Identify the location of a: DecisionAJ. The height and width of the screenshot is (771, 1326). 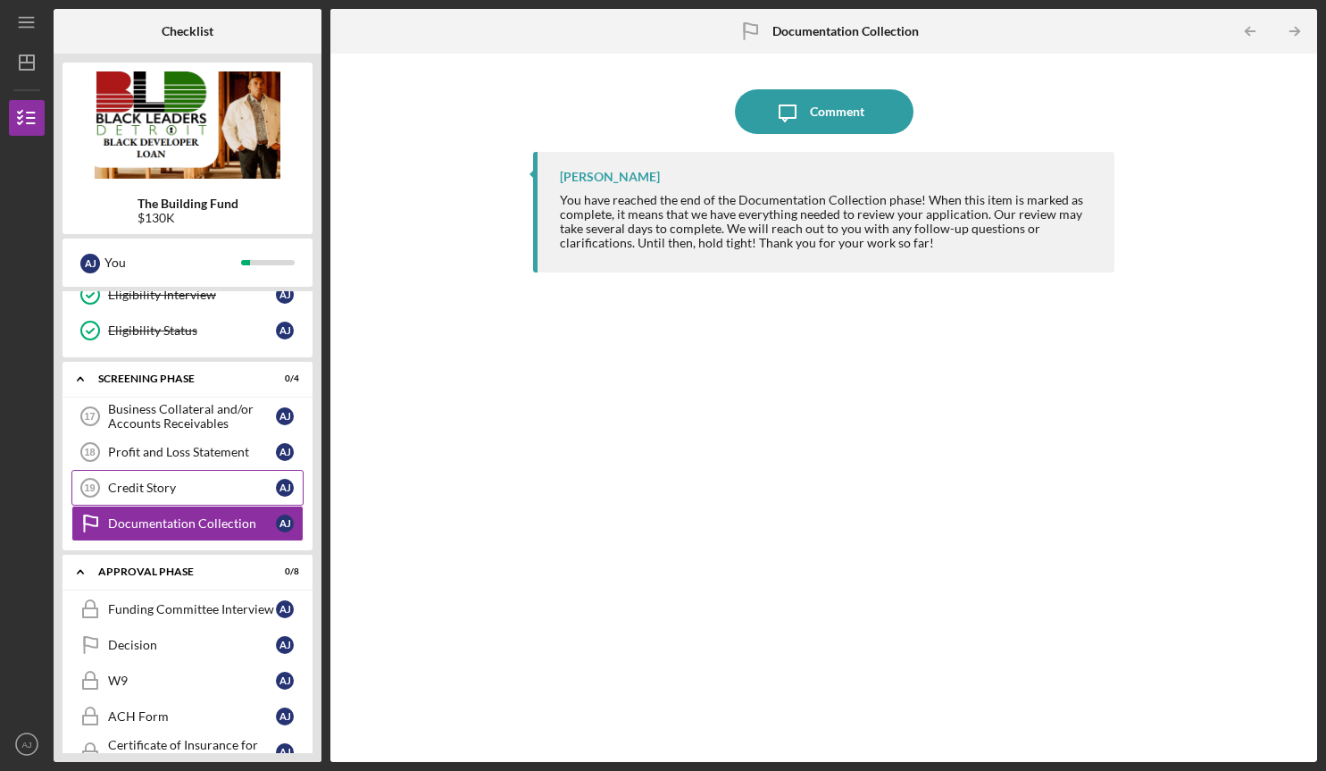
(188, 645).